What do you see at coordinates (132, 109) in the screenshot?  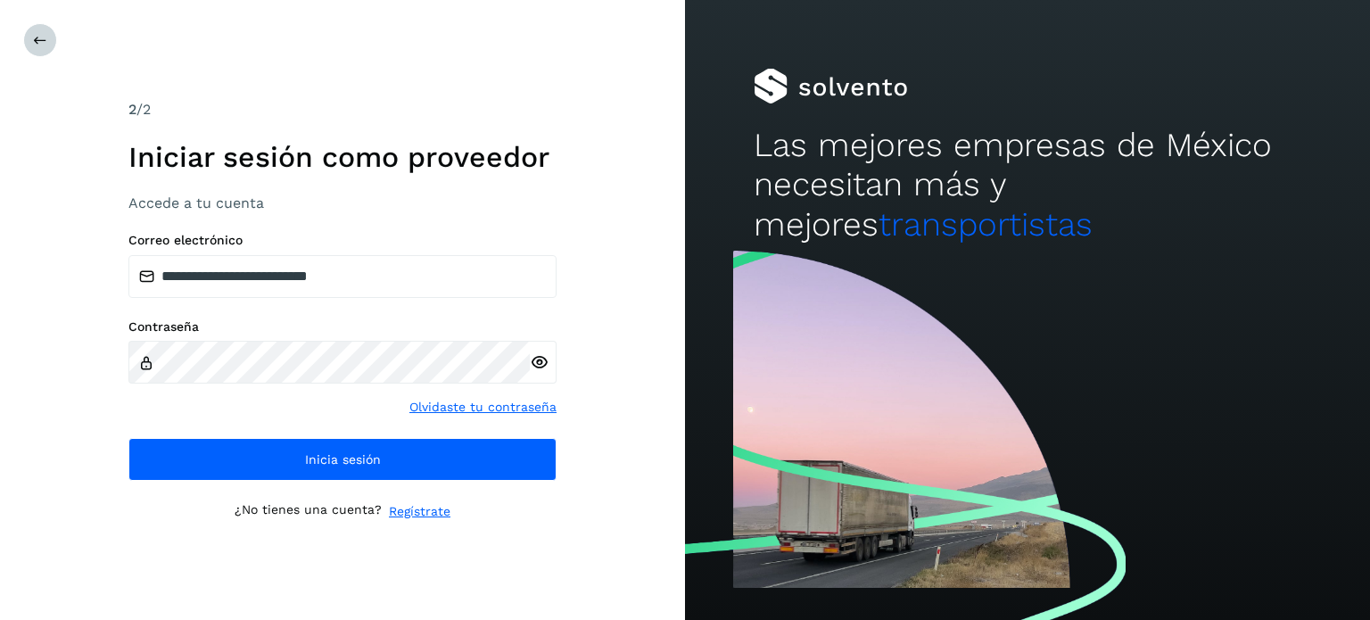 I see `span: 2` at bounding box center [132, 109].